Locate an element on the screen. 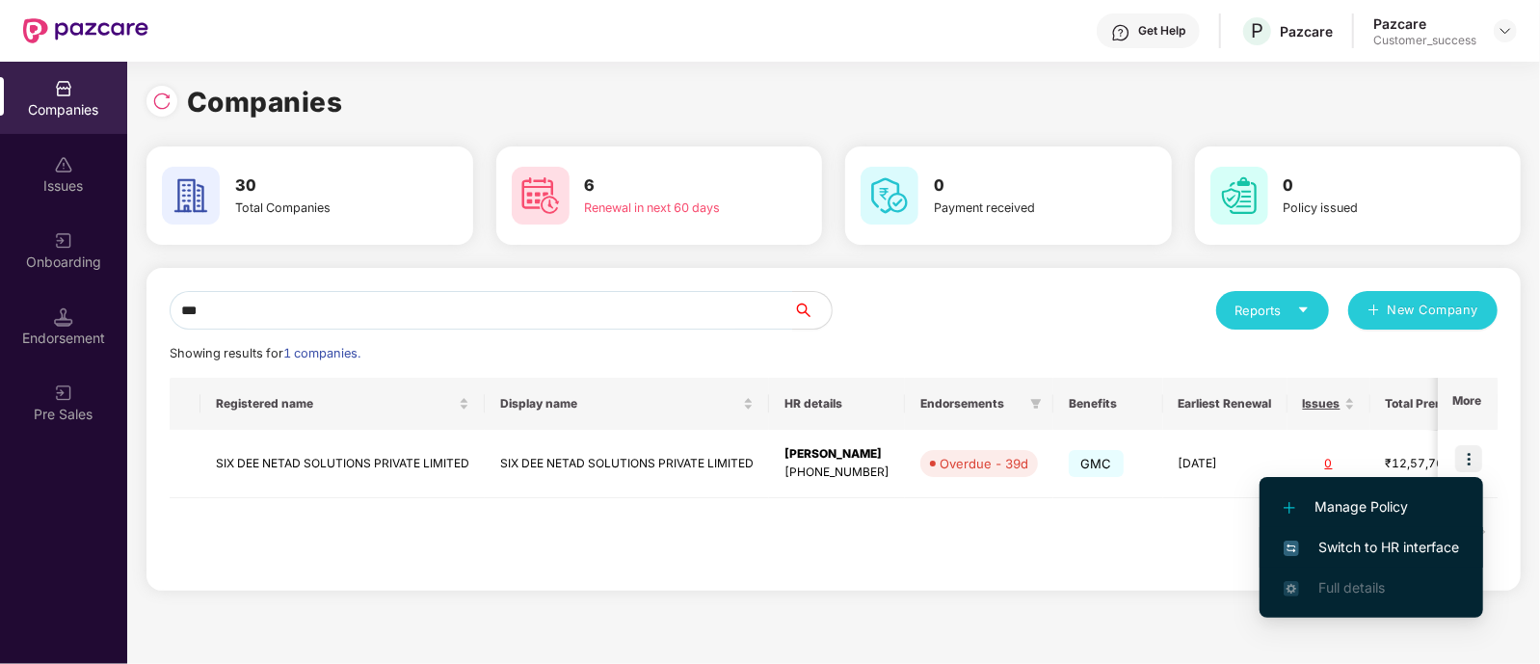  img: New Pazcare Logo is located at coordinates (86, 31).